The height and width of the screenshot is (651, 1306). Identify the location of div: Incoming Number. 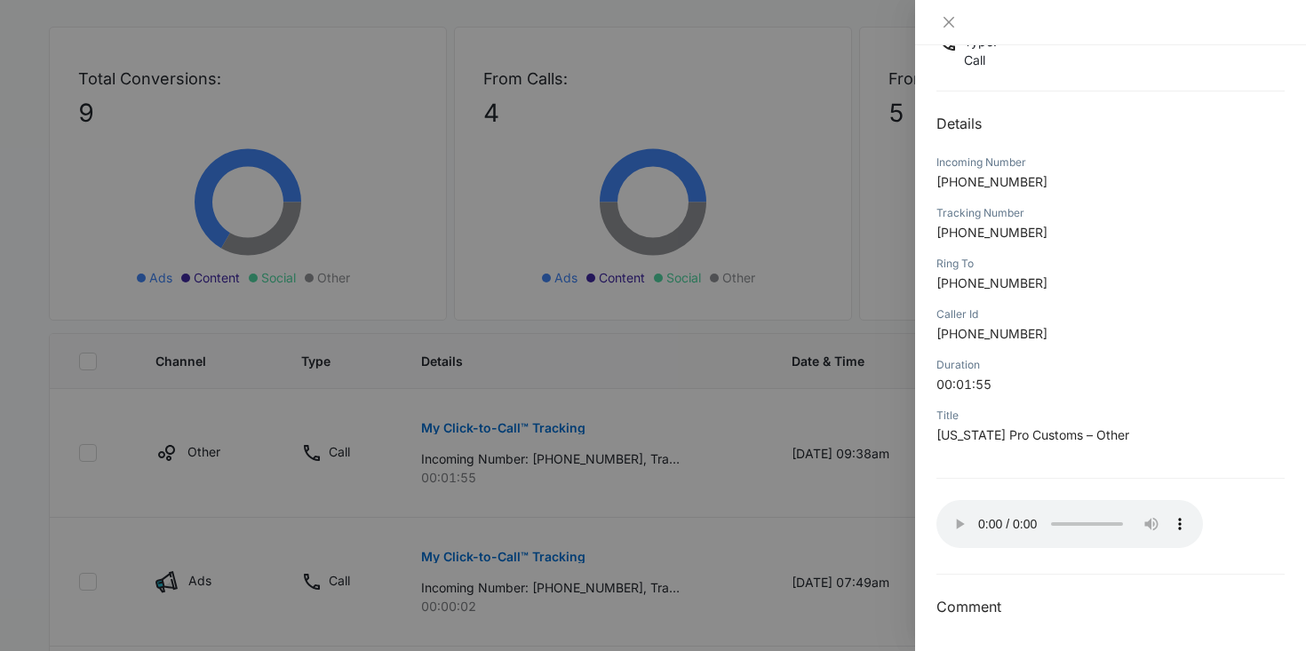
(1111, 163).